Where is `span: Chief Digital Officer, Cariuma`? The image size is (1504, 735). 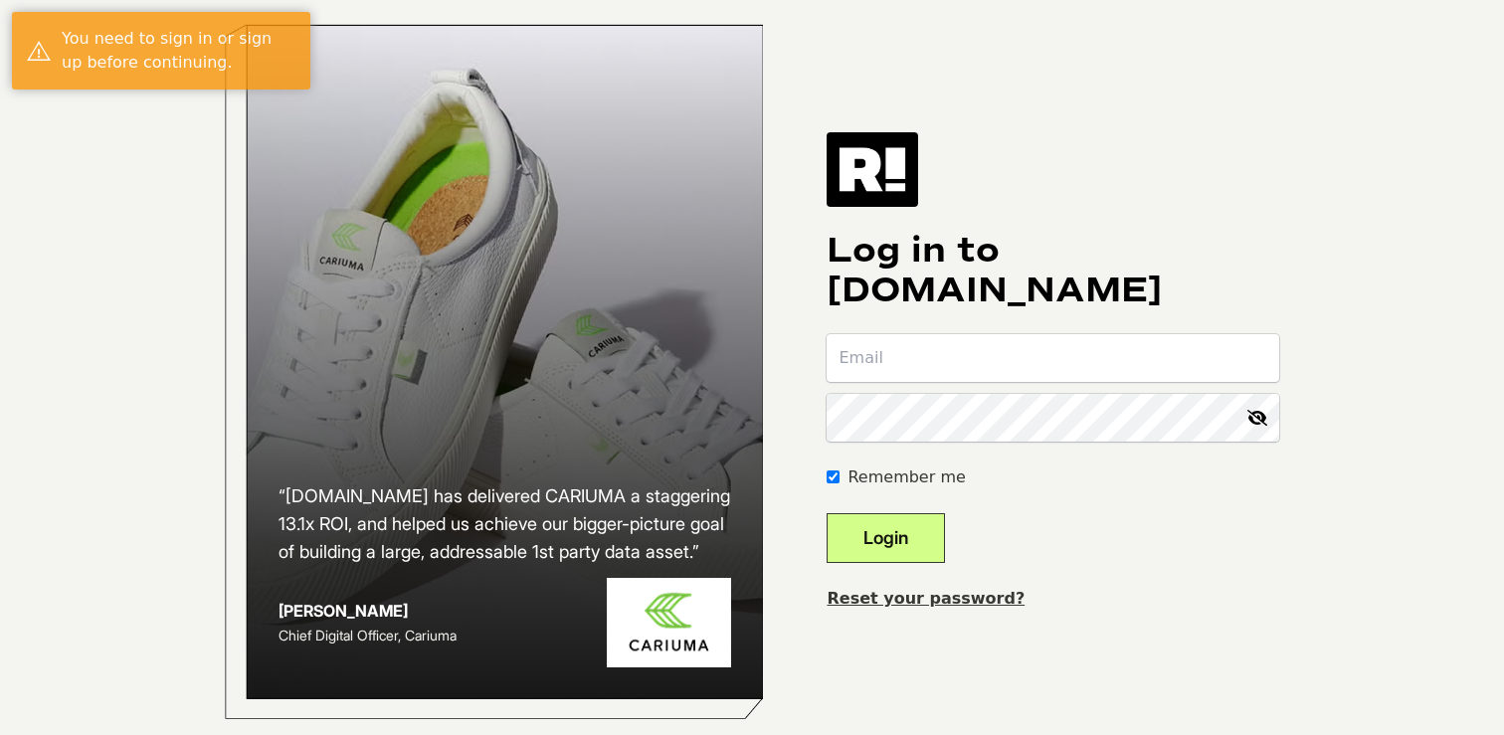
span: Chief Digital Officer, Cariuma is located at coordinates (367, 635).